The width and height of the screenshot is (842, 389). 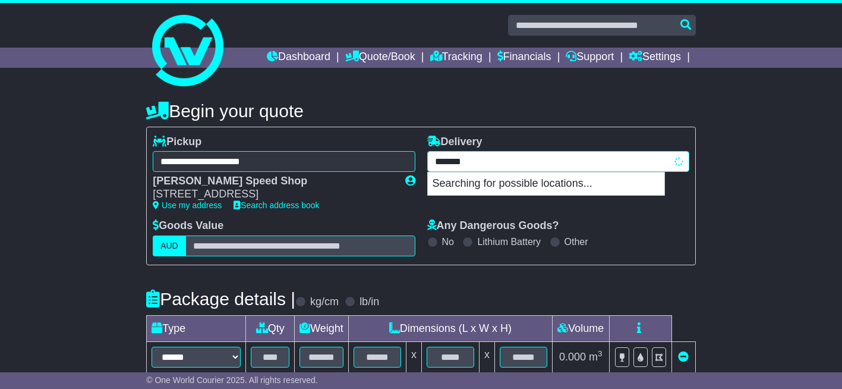 What do you see at coordinates (456, 58) in the screenshot?
I see `a: Tracking` at bounding box center [456, 58].